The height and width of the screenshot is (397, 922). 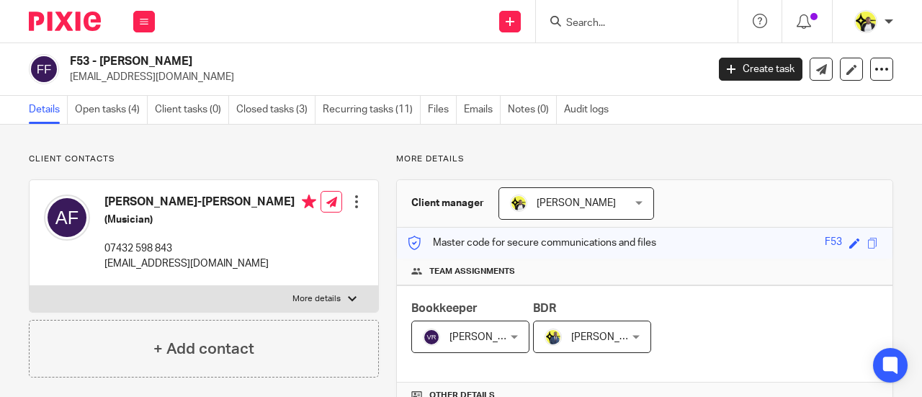 What do you see at coordinates (372, 109) in the screenshot?
I see `a: Recurring tasks (11)` at bounding box center [372, 109].